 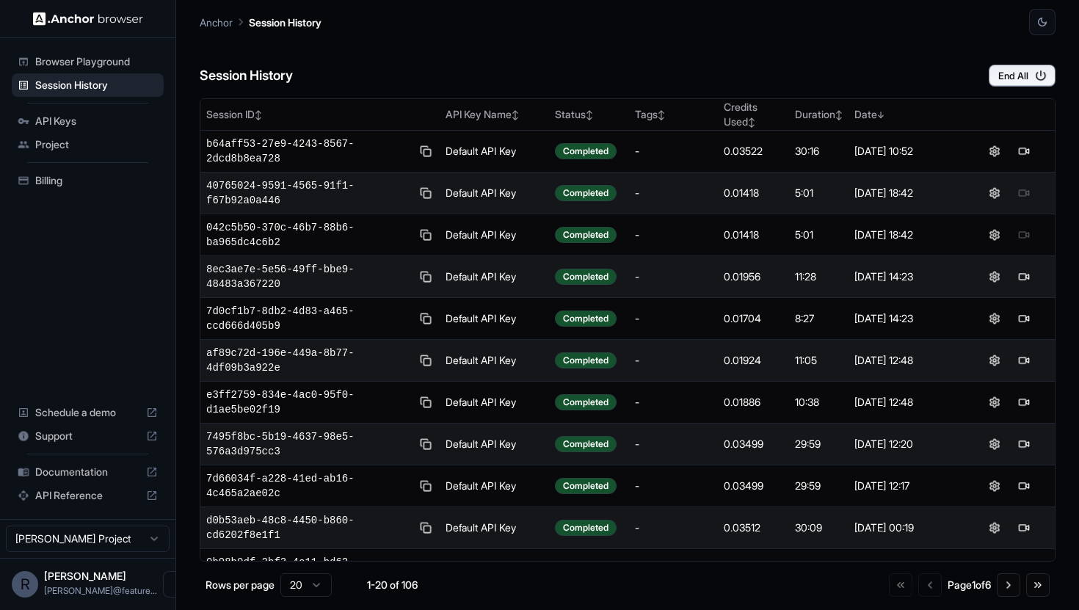 I want to click on button: End All, so click(x=1021, y=76).